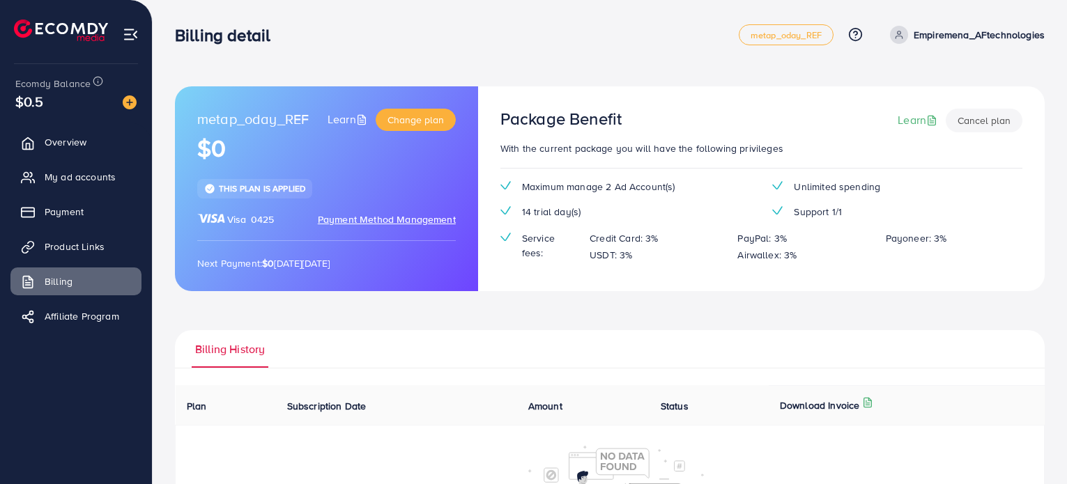 The height and width of the screenshot is (484, 1067). Describe the element at coordinates (76, 177) in the screenshot. I see `a: My ad accounts` at that location.